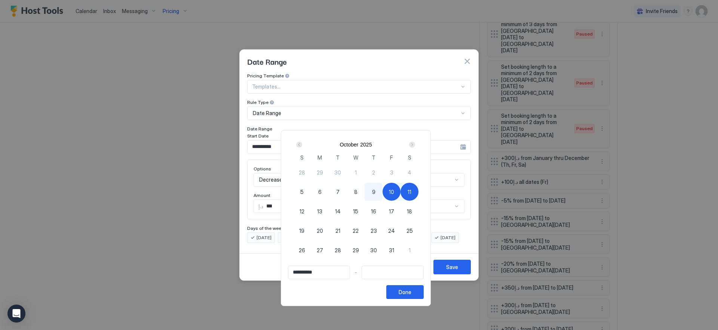  I want to click on button: 16, so click(374, 211).